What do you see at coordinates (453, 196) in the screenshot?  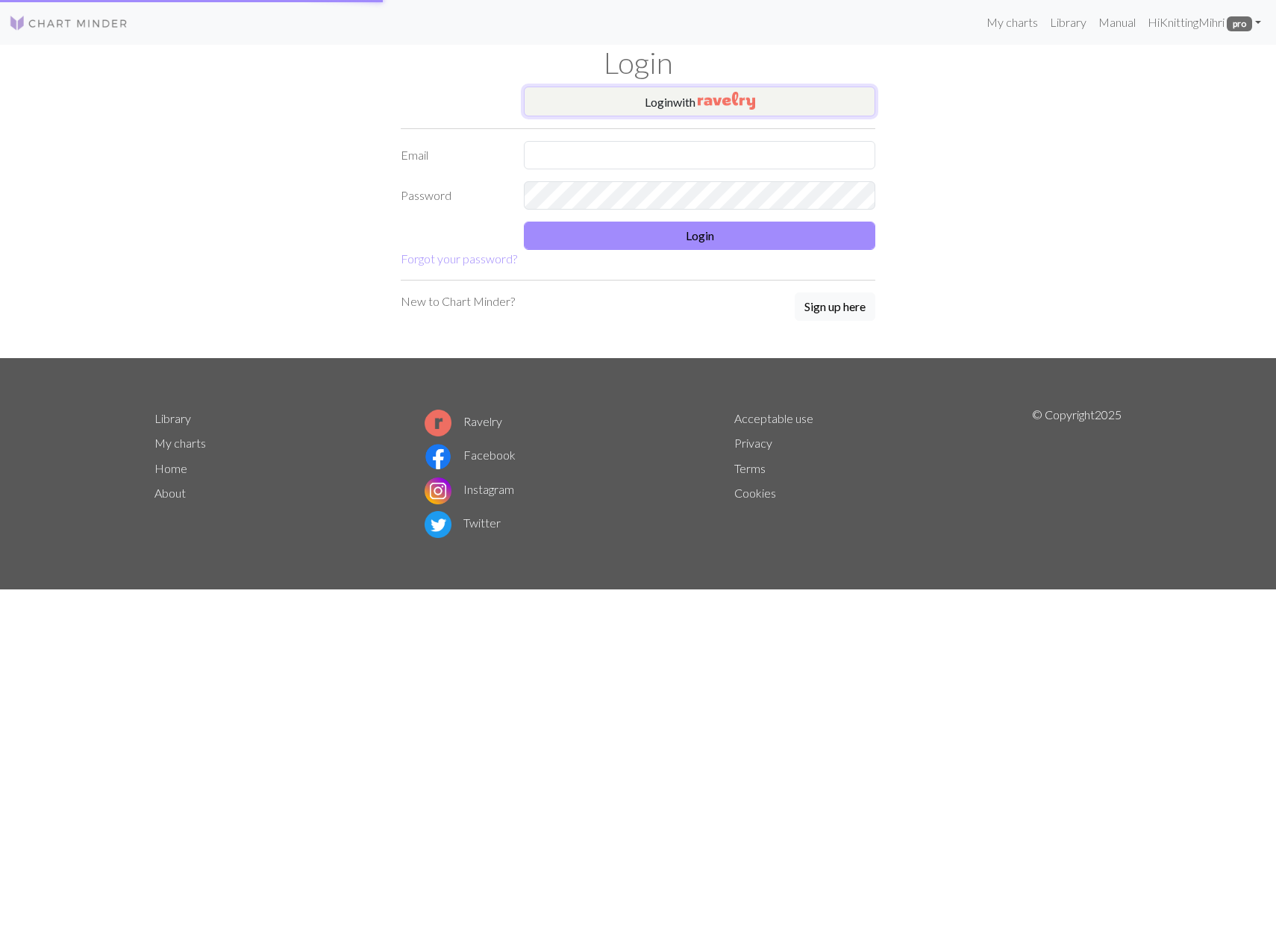 I see `label: Password` at bounding box center [453, 196].